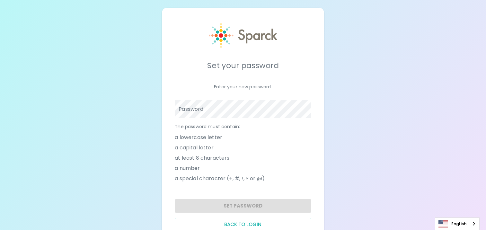 This screenshot has height=230, width=486. What do you see at coordinates (220, 179) in the screenshot?
I see `span: a special character (+, #, !, ? or @)` at bounding box center [220, 179].